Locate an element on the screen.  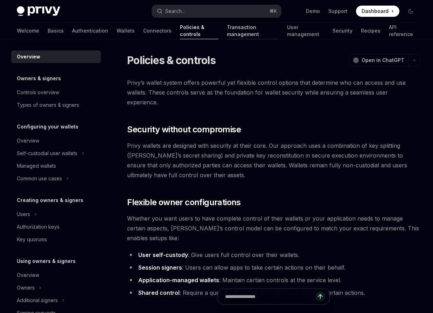
span: ⌘ K is located at coordinates (273, 11).